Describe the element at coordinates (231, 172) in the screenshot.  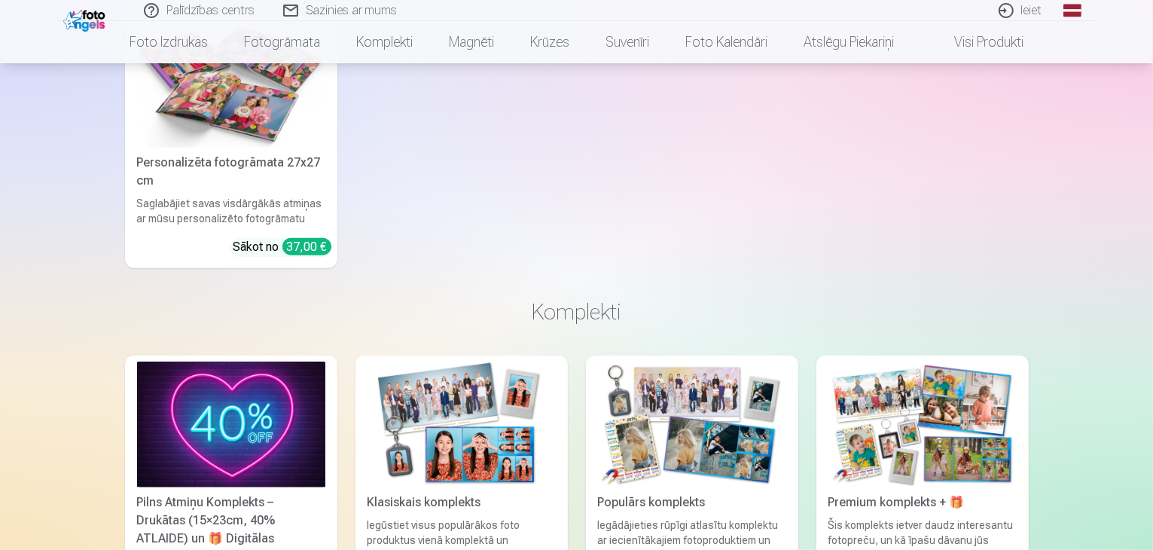
I see `div: Personalizēta fotogrāmata 27x27 cm` at that location.